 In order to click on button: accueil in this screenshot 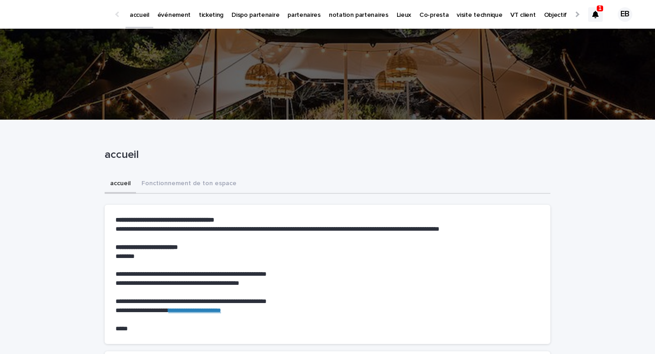, I will do `click(120, 184)`.